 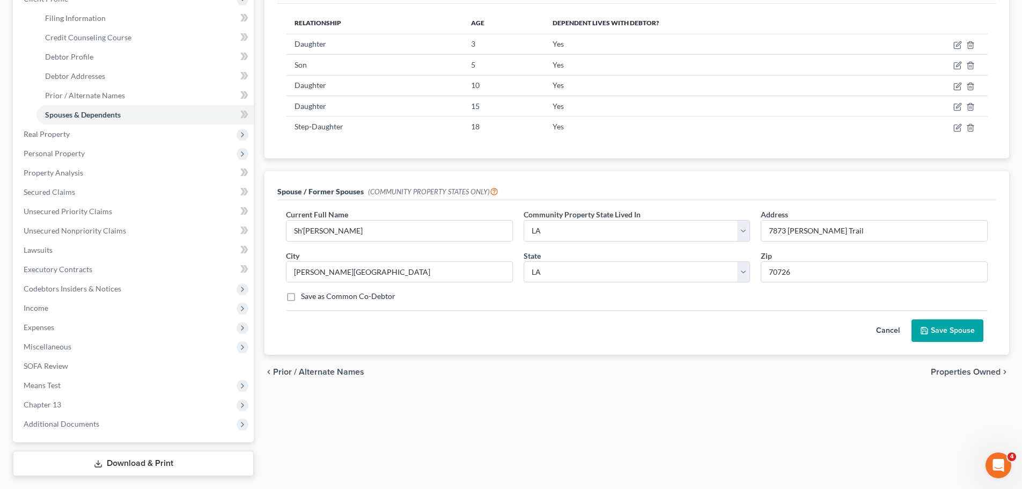 I want to click on span: Debtor Addresses, so click(x=75, y=76).